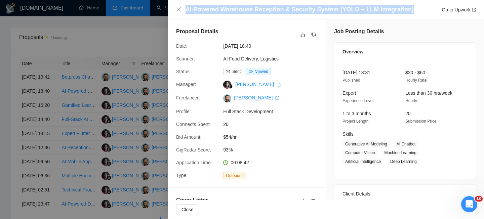 The width and height of the screenshot is (484, 219). What do you see at coordinates (251, 59) in the screenshot?
I see `a: AI Food Delivery, Logistics` at bounding box center [251, 59].